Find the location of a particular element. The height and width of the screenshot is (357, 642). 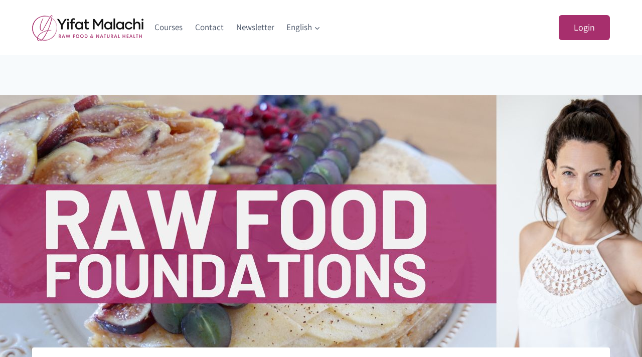

a: Courses is located at coordinates (169, 28).